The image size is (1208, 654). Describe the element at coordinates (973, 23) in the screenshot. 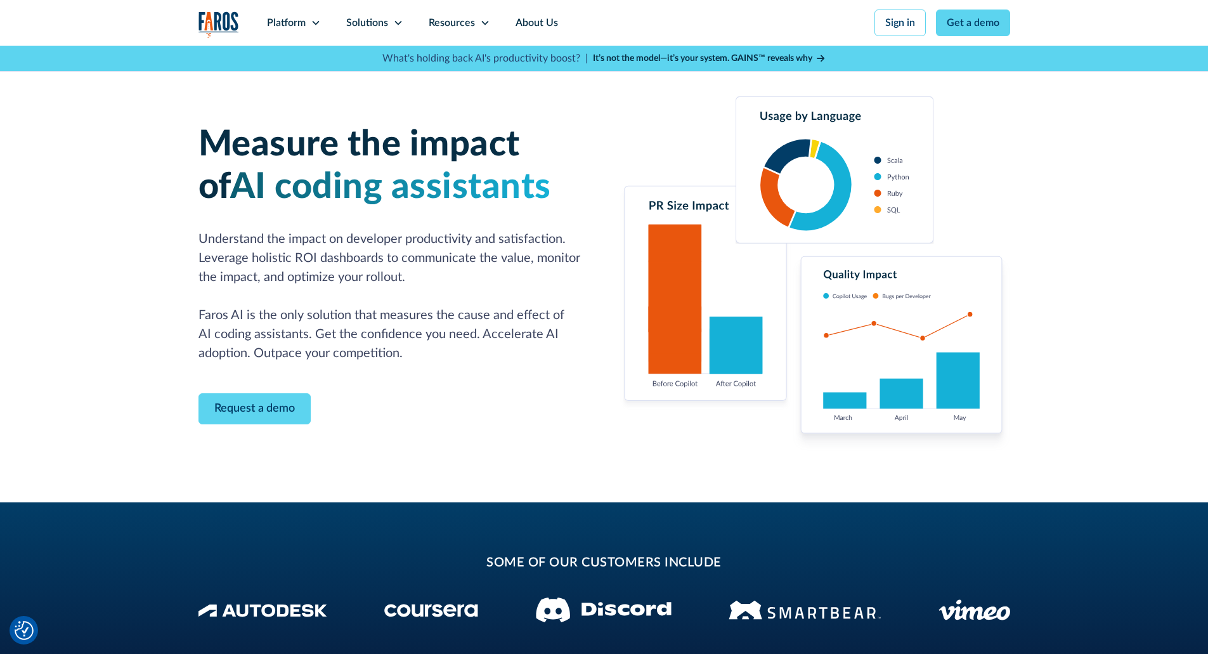

I see `a: Get a demo` at that location.